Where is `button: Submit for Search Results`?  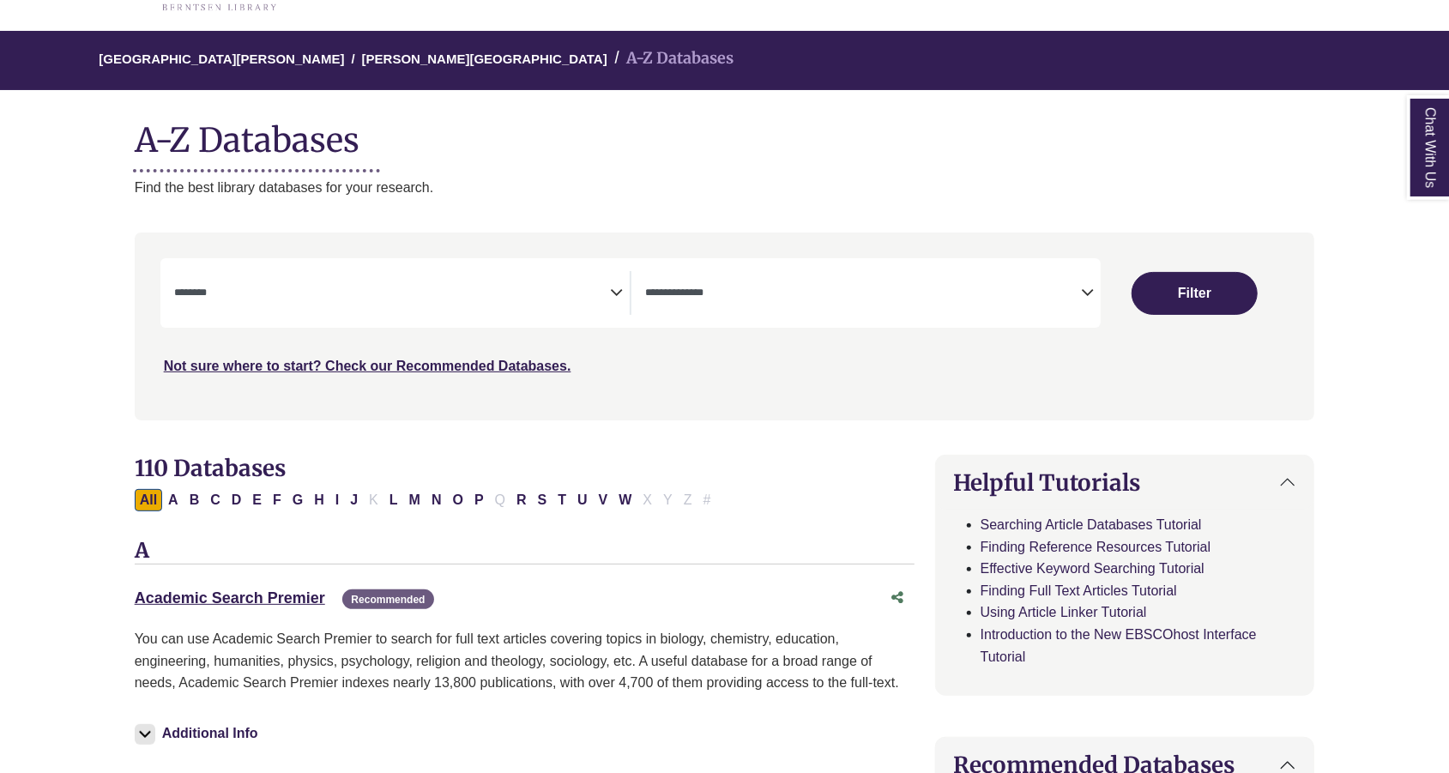
button: Submit for Search Results is located at coordinates (1194, 293).